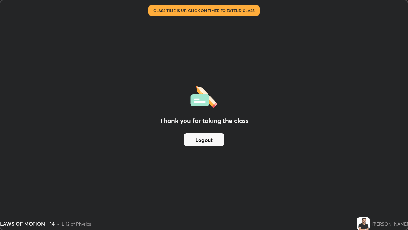 Image resolution: width=408 pixels, height=230 pixels. Describe the element at coordinates (363, 223) in the screenshot. I see `img: 6c0a6b5127da4c9390a6586b0dc4a4b9.jpg` at that location.